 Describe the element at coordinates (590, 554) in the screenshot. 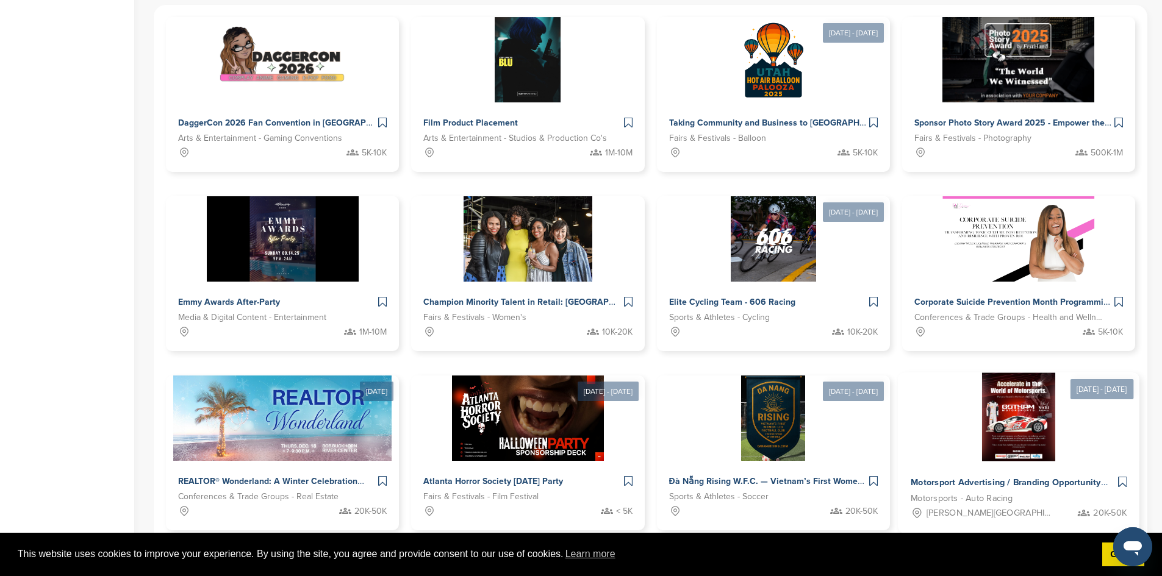

I see `a: learn more about cookies` at that location.